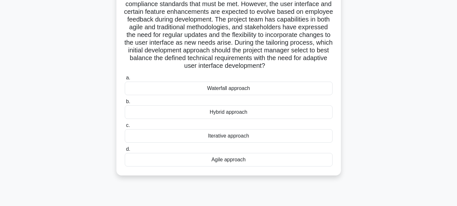  Describe the element at coordinates (229, 136) in the screenshot. I see `div: Iterative approach` at that location.